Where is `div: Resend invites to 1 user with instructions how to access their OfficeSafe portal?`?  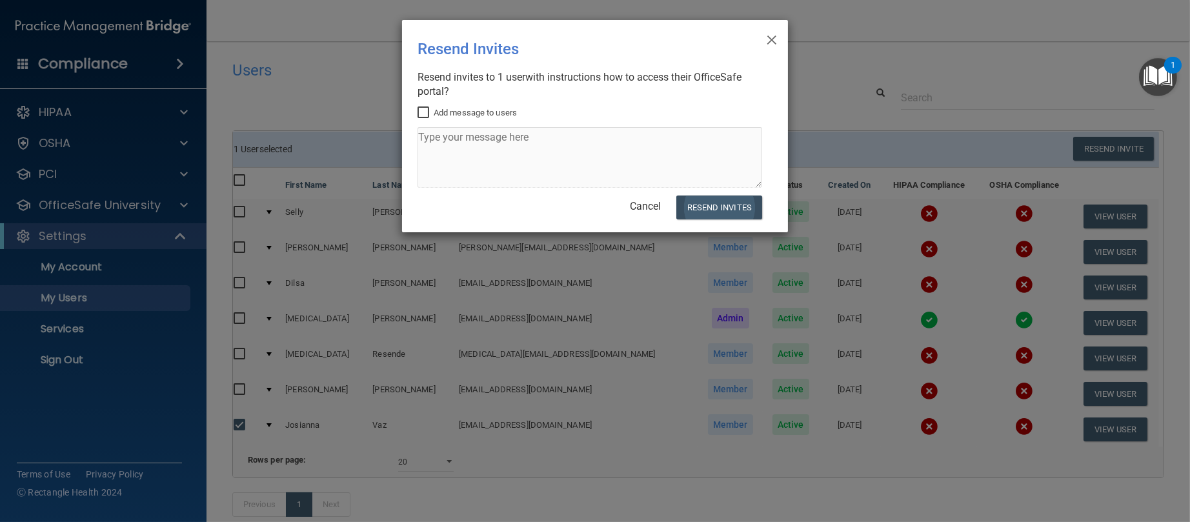 div: Resend invites to 1 user with instructions how to access their OfficeSafe portal? is located at coordinates (590, 85).